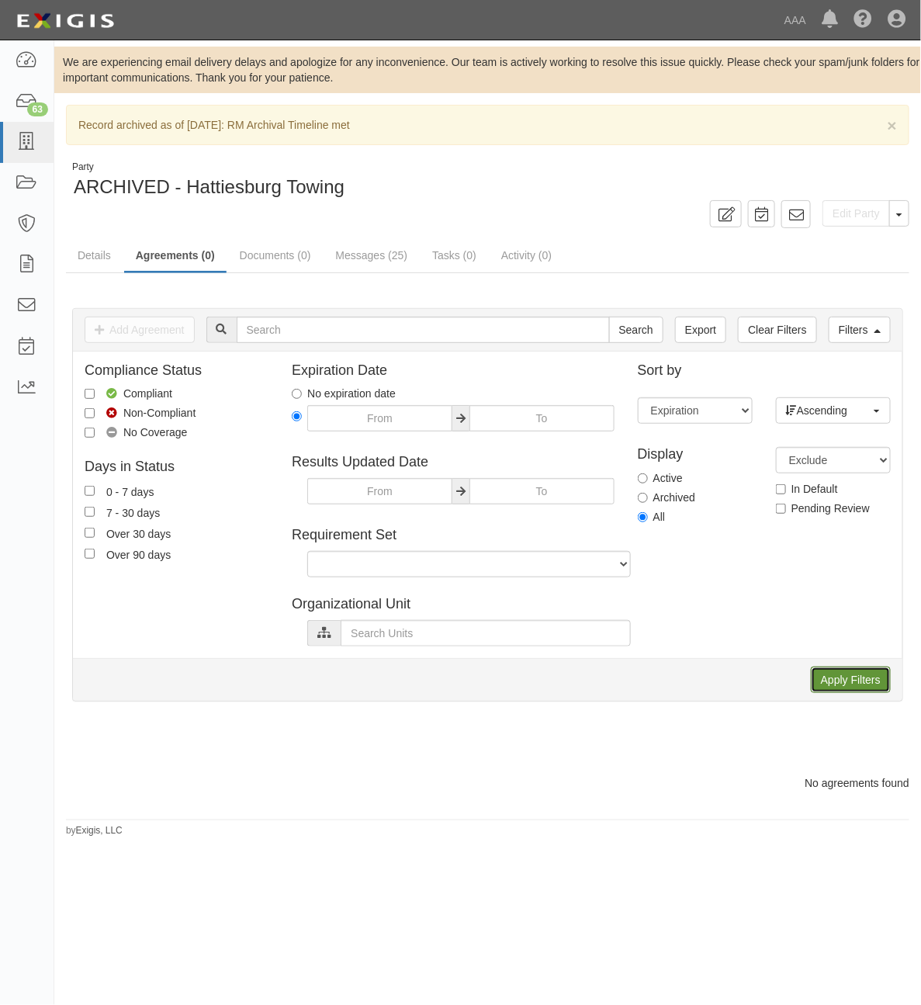 This screenshot has height=1005, width=921. I want to click on h4: Sort by, so click(764, 371).